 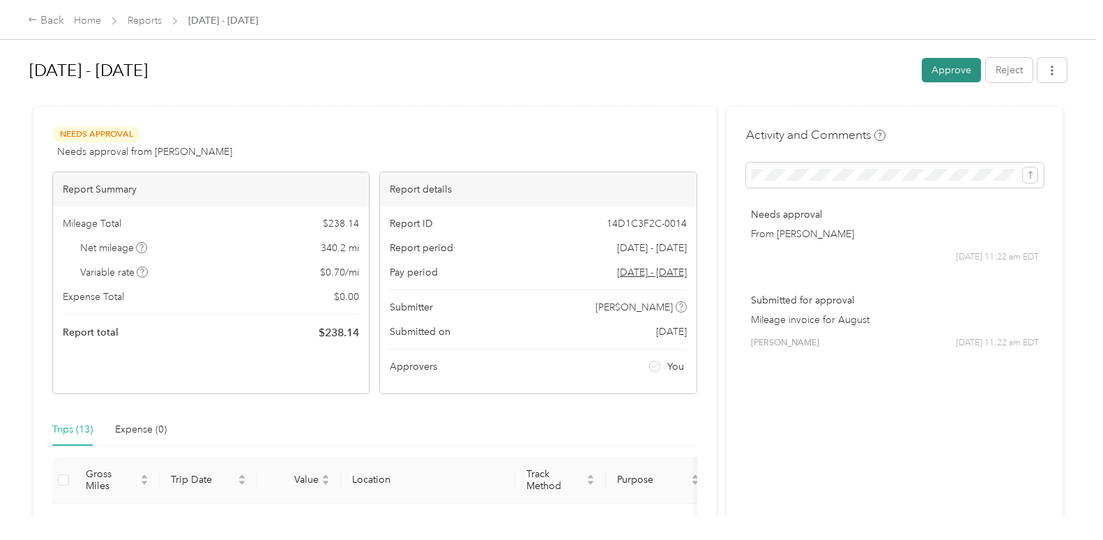 I want to click on span: Submitted on, so click(x=420, y=331).